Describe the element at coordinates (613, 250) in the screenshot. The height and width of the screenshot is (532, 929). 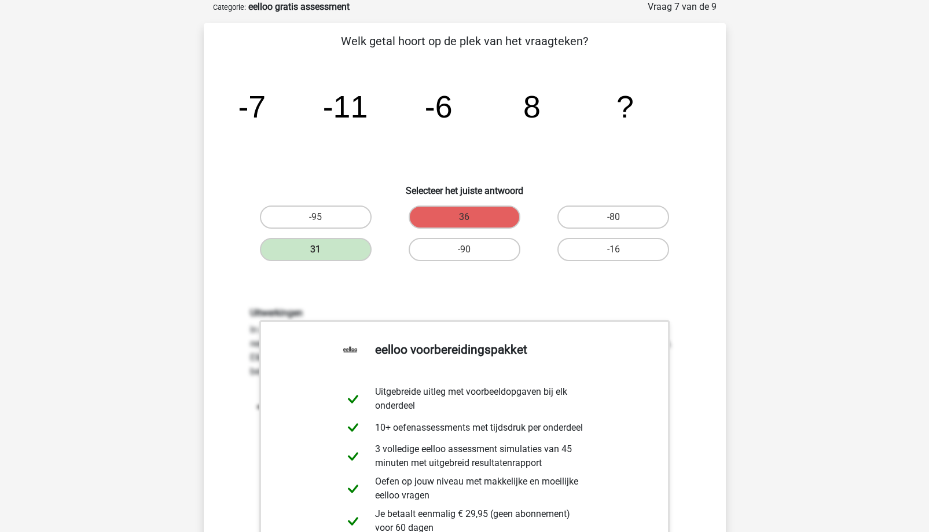
I see `label: -16` at that location.